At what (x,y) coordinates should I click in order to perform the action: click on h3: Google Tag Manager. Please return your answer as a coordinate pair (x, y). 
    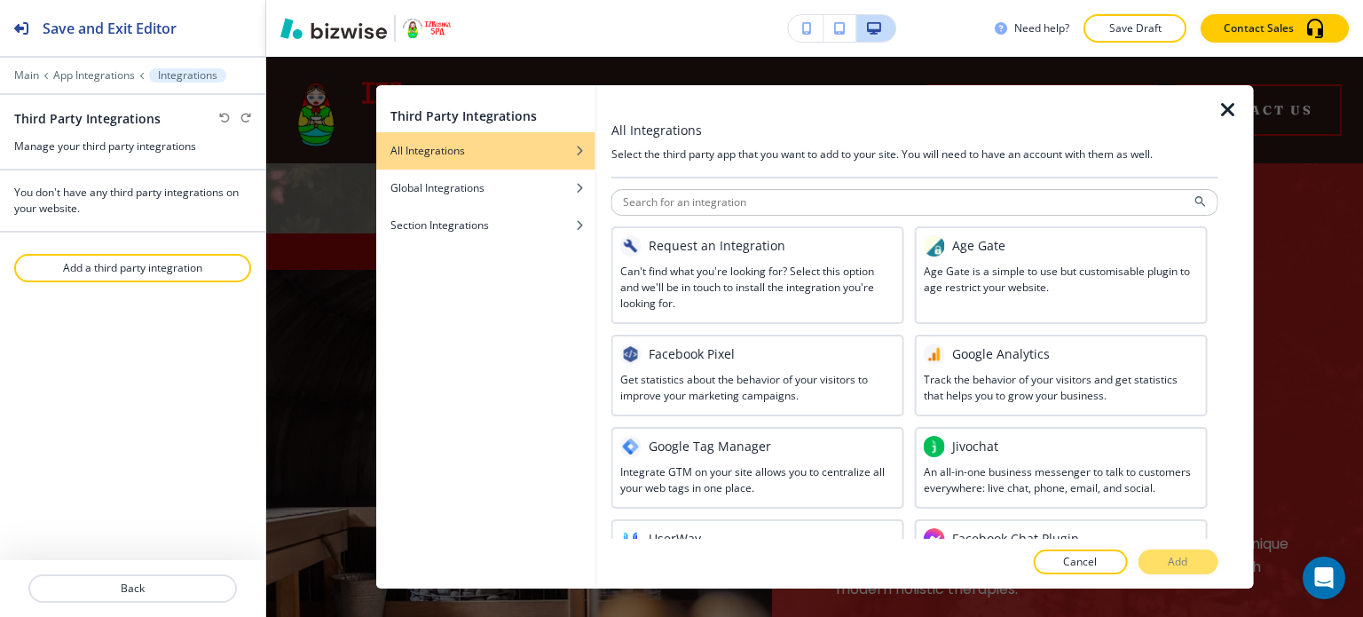
    Looking at the image, I should click on (710, 445).